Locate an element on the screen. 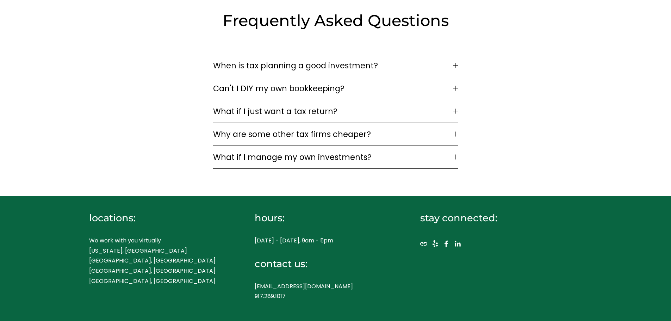 This screenshot has height=321, width=671. h4: locations: is located at coordinates (160, 218).